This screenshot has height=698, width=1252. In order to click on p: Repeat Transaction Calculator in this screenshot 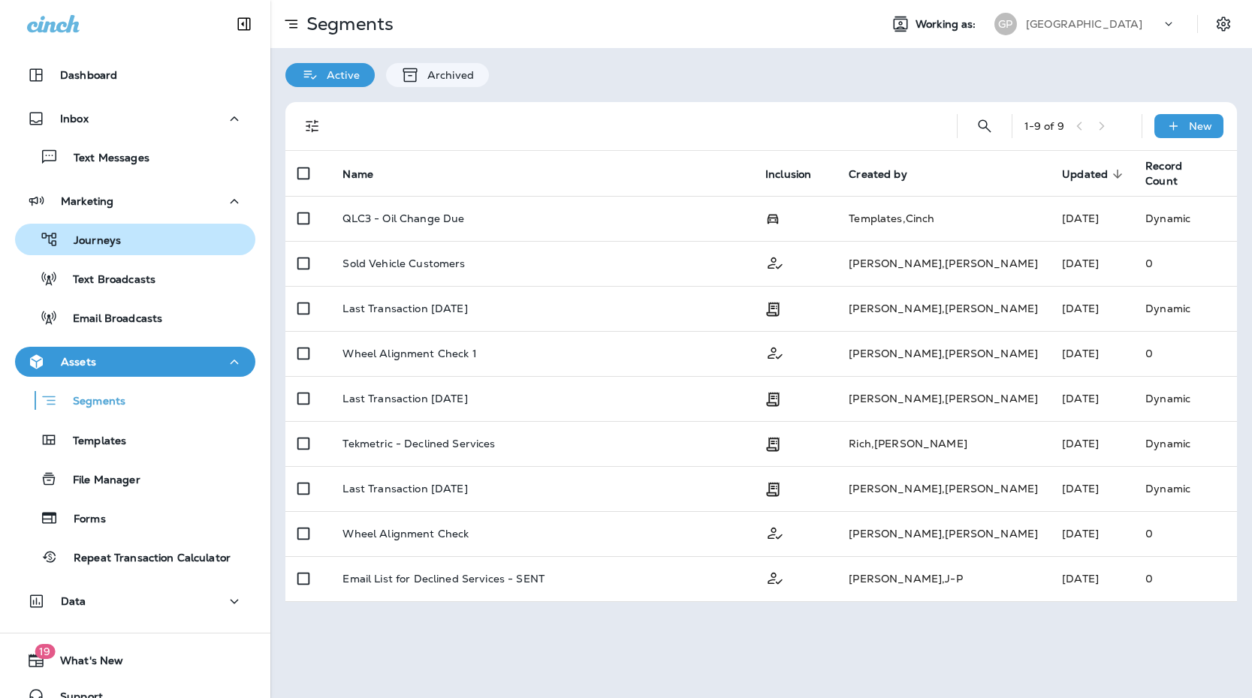, I will do `click(144, 559)`.